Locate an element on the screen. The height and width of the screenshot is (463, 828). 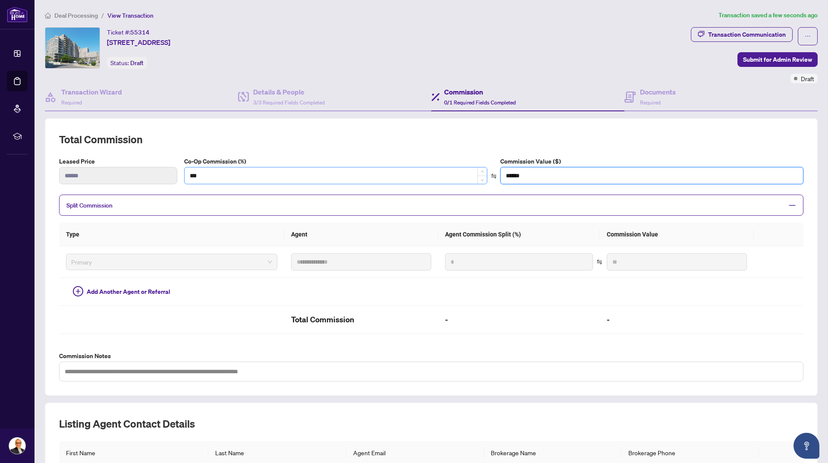
h4: Details & People is located at coordinates (289, 92).